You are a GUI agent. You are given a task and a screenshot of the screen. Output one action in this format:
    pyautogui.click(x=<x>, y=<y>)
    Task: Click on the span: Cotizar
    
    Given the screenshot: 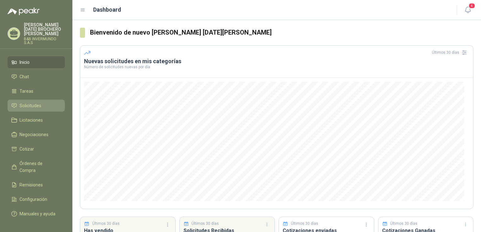 What is the action you would take?
    pyautogui.click(x=27, y=149)
    